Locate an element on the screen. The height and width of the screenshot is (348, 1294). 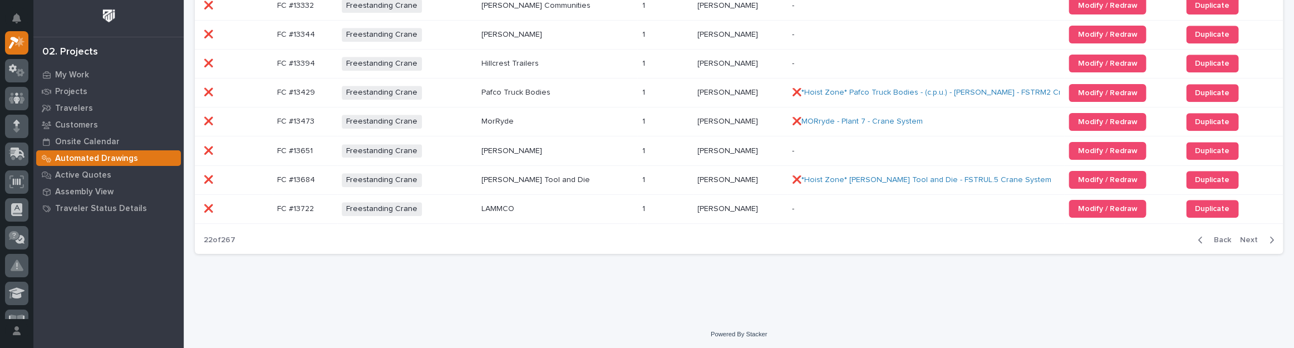
p: MorRyde is located at coordinates (499, 120).